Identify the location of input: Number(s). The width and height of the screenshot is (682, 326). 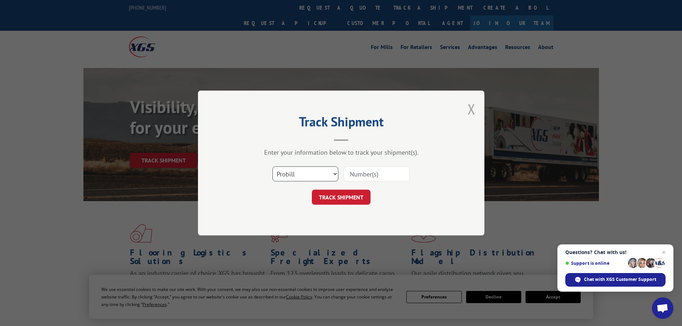
(377, 174).